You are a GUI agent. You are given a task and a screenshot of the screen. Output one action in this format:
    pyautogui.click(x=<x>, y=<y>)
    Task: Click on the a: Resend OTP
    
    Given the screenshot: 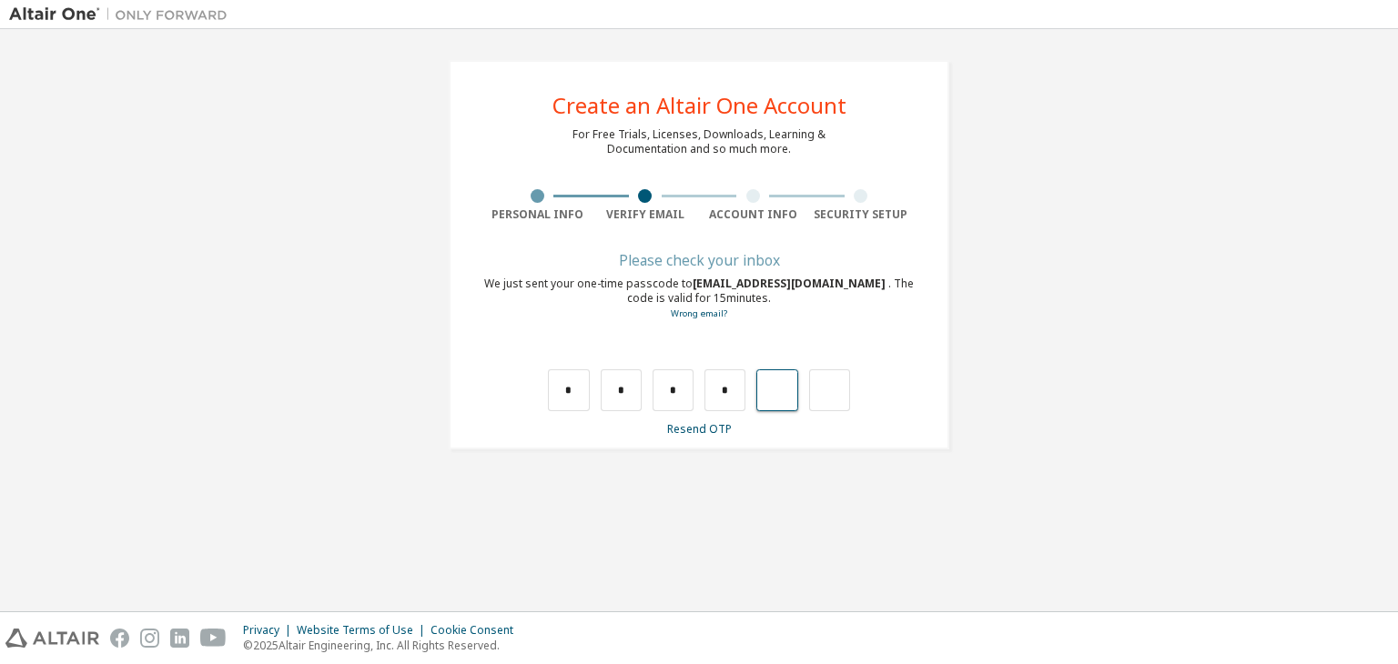 What is the action you would take?
    pyautogui.click(x=699, y=429)
    